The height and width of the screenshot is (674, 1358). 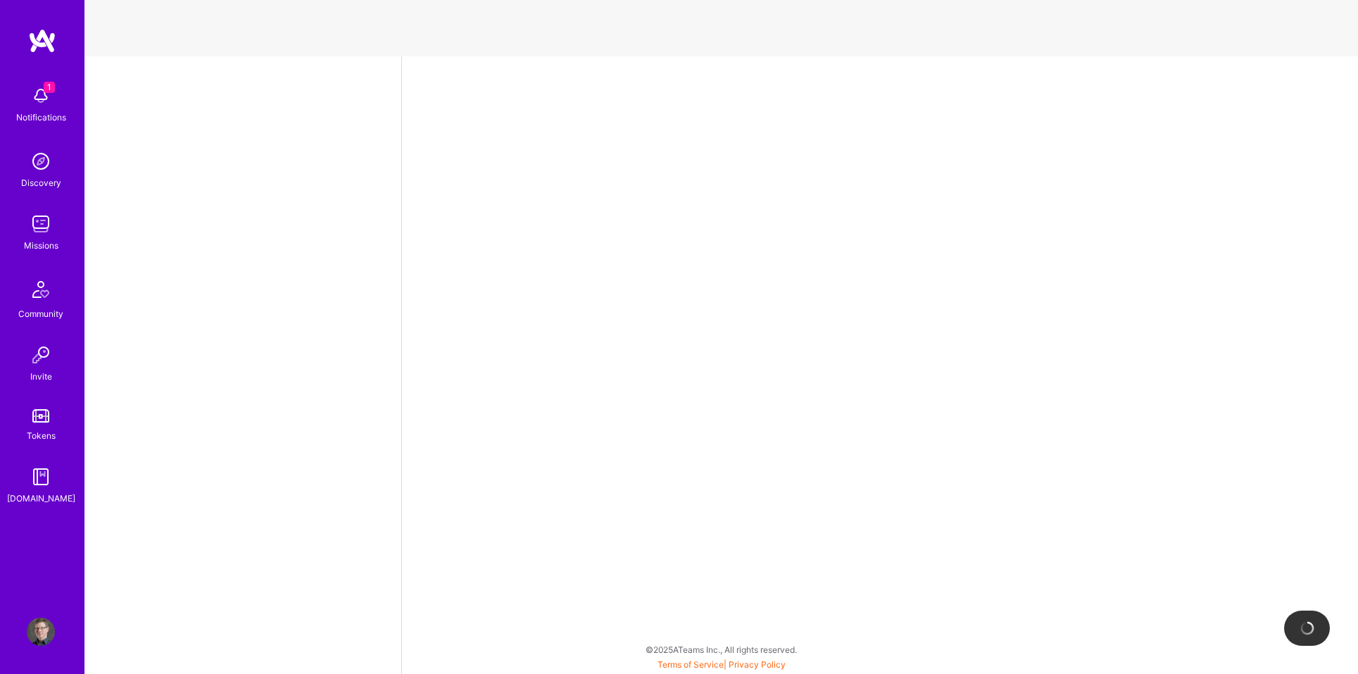 I want to click on div: Notifications, so click(x=41, y=117).